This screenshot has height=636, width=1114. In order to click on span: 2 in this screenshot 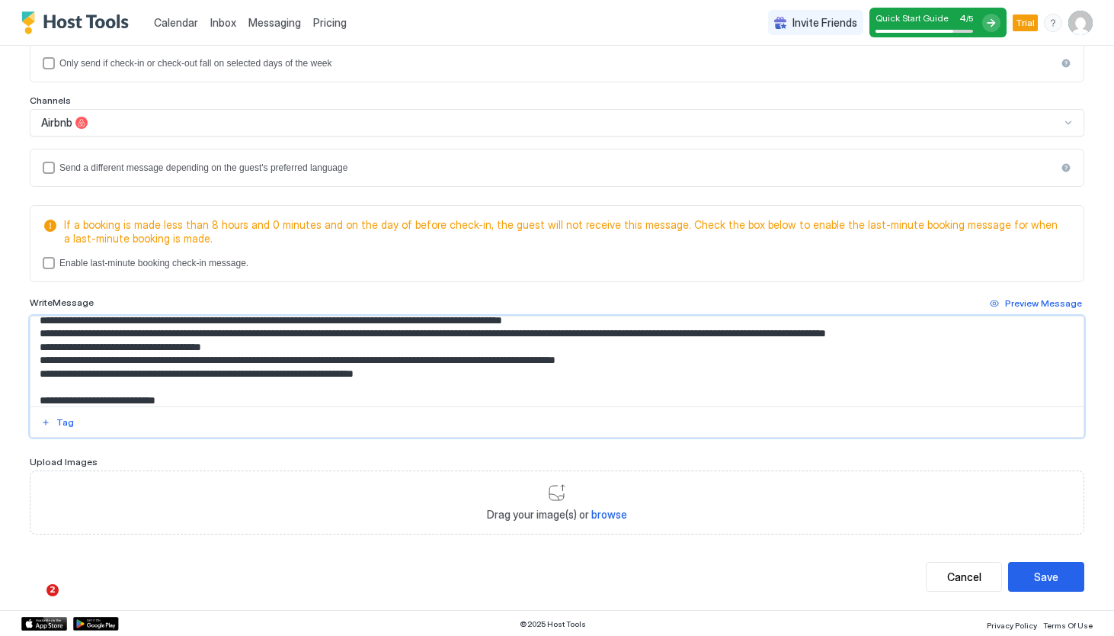, I will do `click(53, 590)`.